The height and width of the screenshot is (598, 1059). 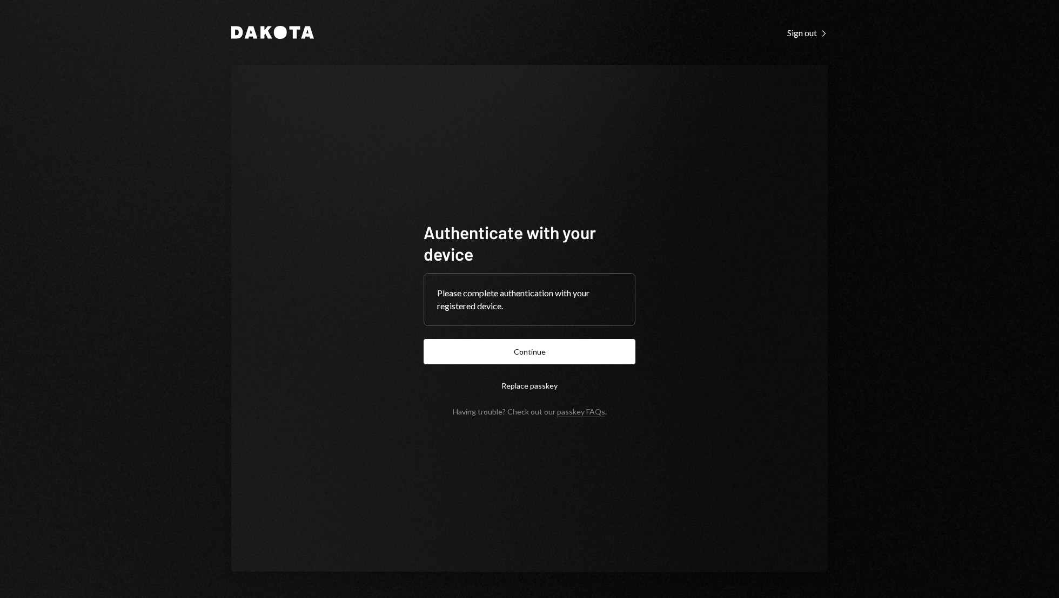 What do you see at coordinates (529, 352) in the screenshot?
I see `button: Continue` at bounding box center [529, 352].